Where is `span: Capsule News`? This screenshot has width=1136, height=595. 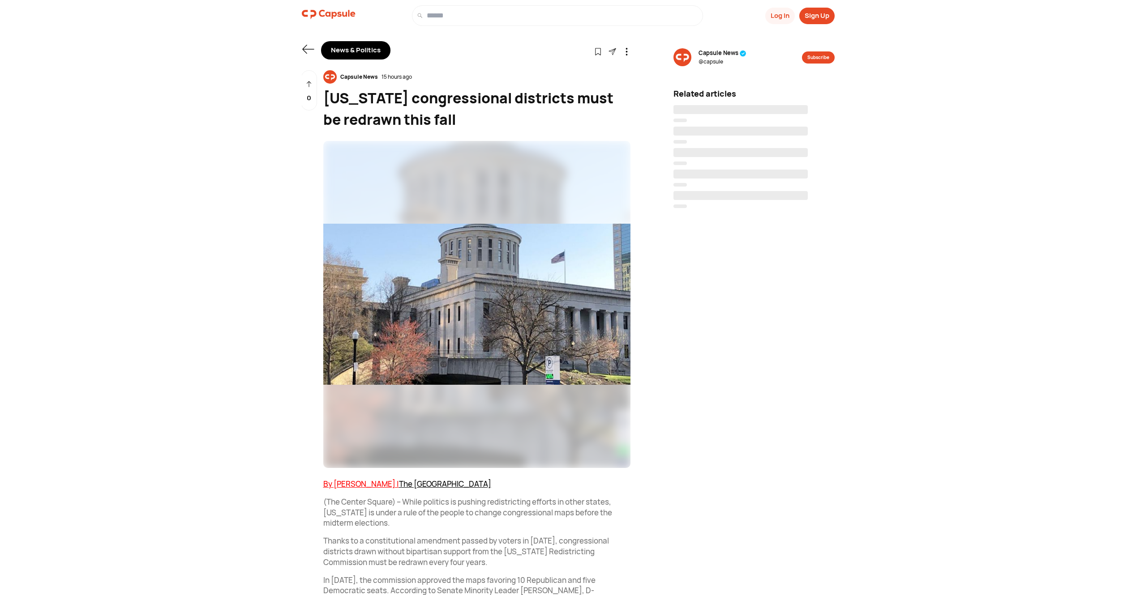
span: Capsule News is located at coordinates (722, 53).